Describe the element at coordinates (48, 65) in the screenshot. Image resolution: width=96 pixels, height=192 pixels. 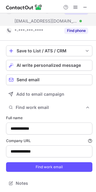
I see `span: AI write personalized message` at that location.